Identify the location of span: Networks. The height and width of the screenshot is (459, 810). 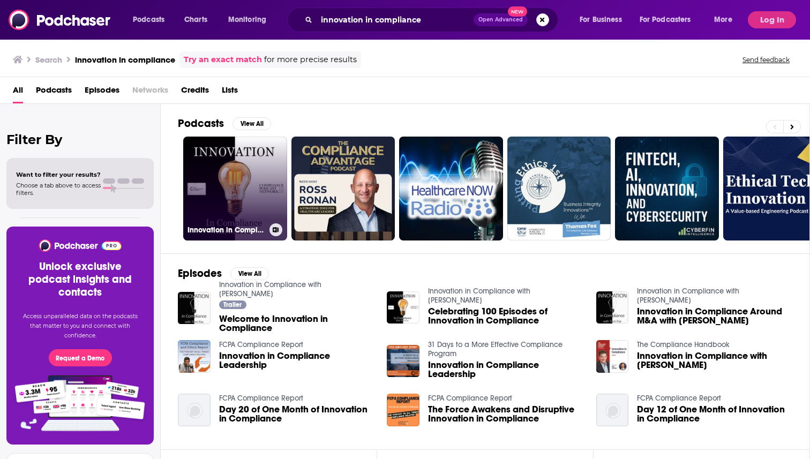
(150, 92).